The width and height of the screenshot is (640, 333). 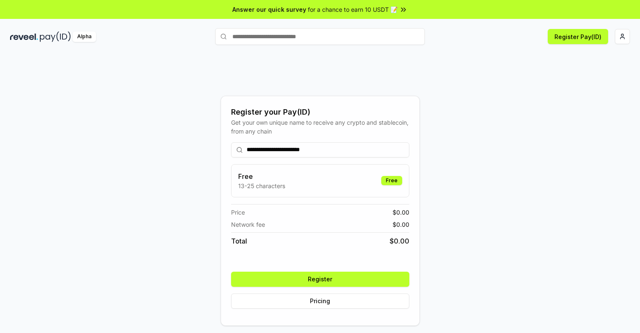 What do you see at coordinates (320, 301) in the screenshot?
I see `button: Pricing` at bounding box center [320, 301].